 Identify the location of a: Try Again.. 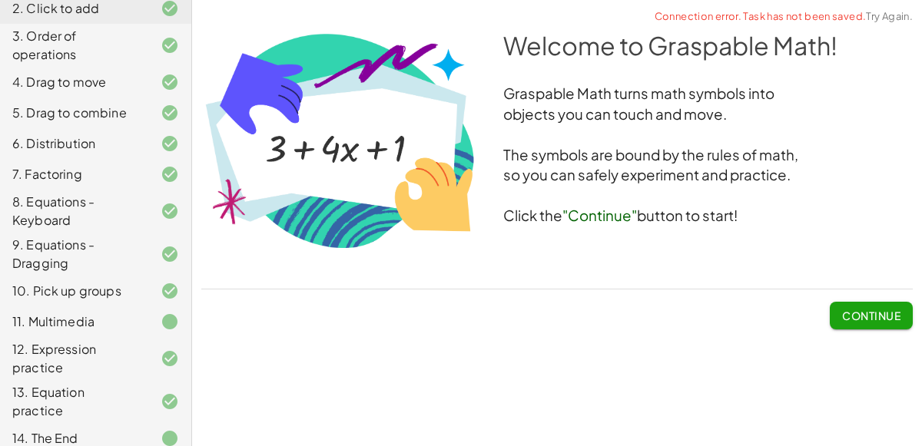
(889, 16).